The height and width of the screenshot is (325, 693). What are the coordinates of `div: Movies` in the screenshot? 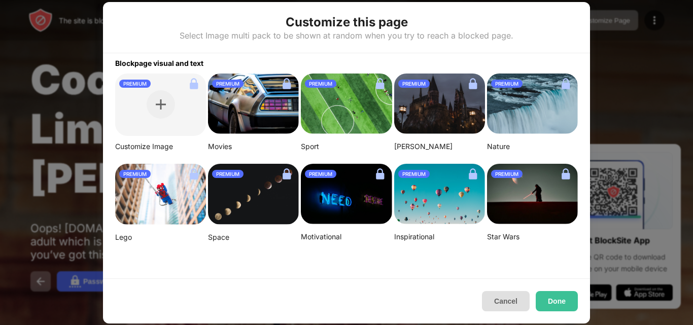 It's located at (253, 147).